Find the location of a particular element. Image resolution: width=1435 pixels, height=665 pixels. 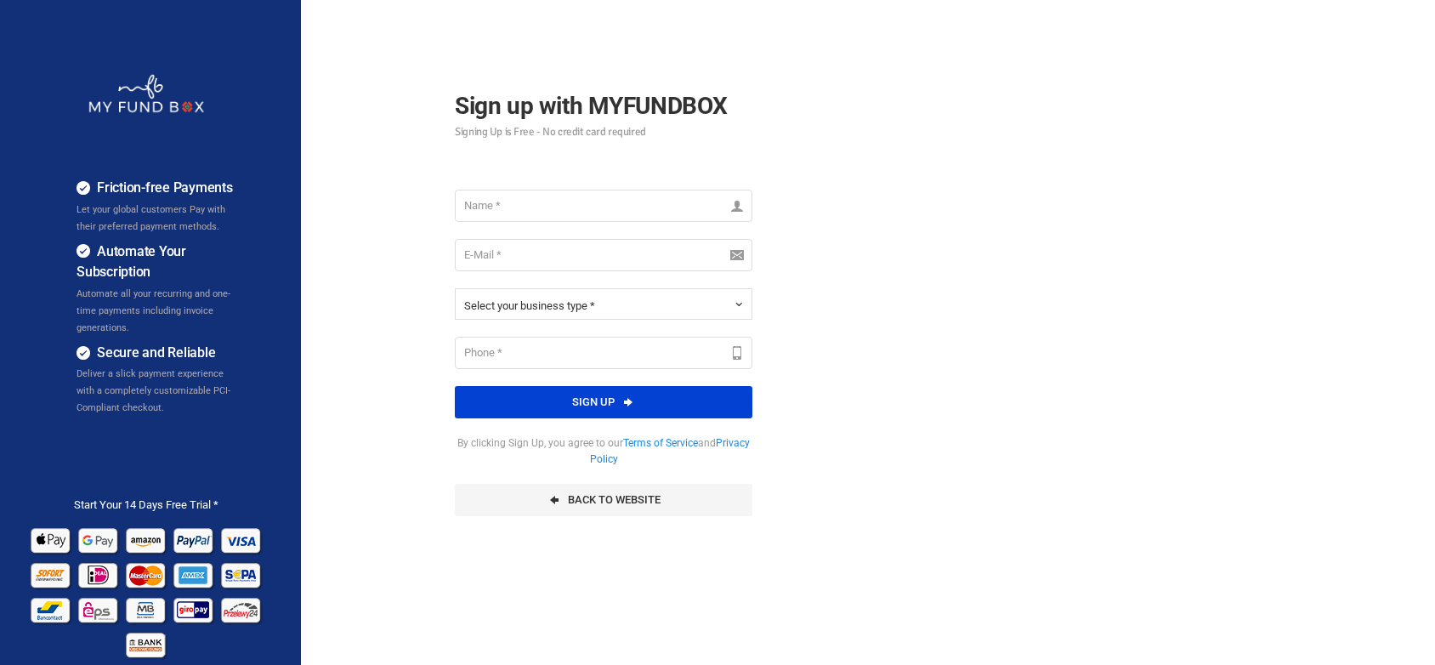

img: Bancontact Pay is located at coordinates (51, 609).